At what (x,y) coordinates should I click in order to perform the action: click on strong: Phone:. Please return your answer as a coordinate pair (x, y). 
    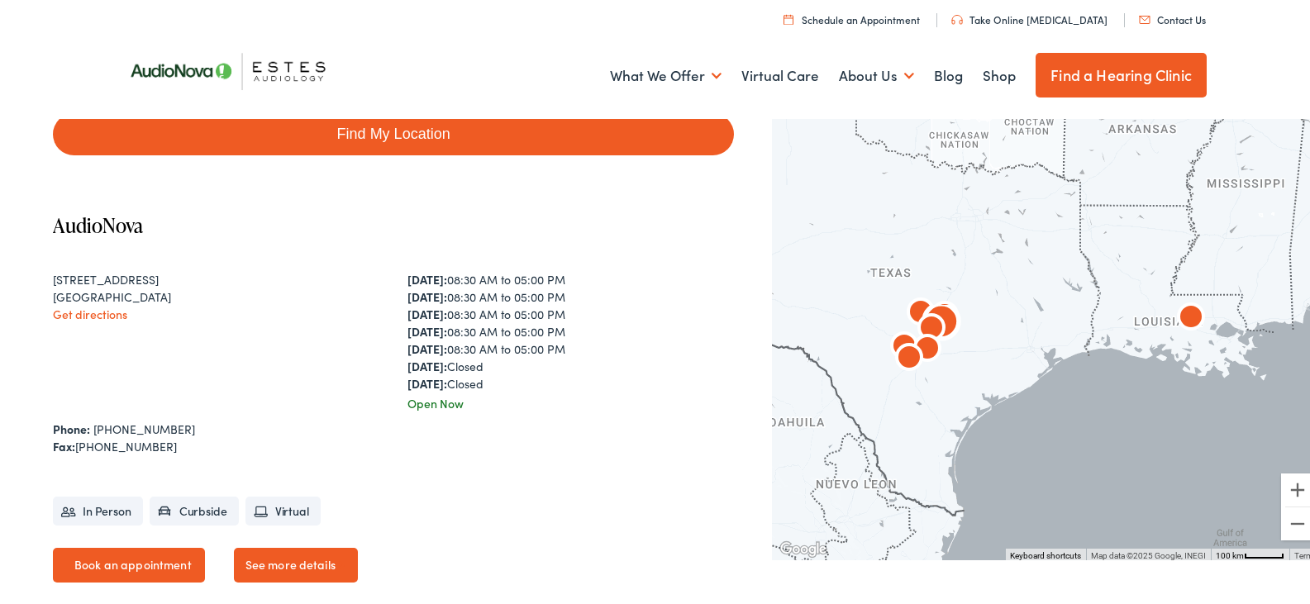
    Looking at the image, I should click on (71, 427).